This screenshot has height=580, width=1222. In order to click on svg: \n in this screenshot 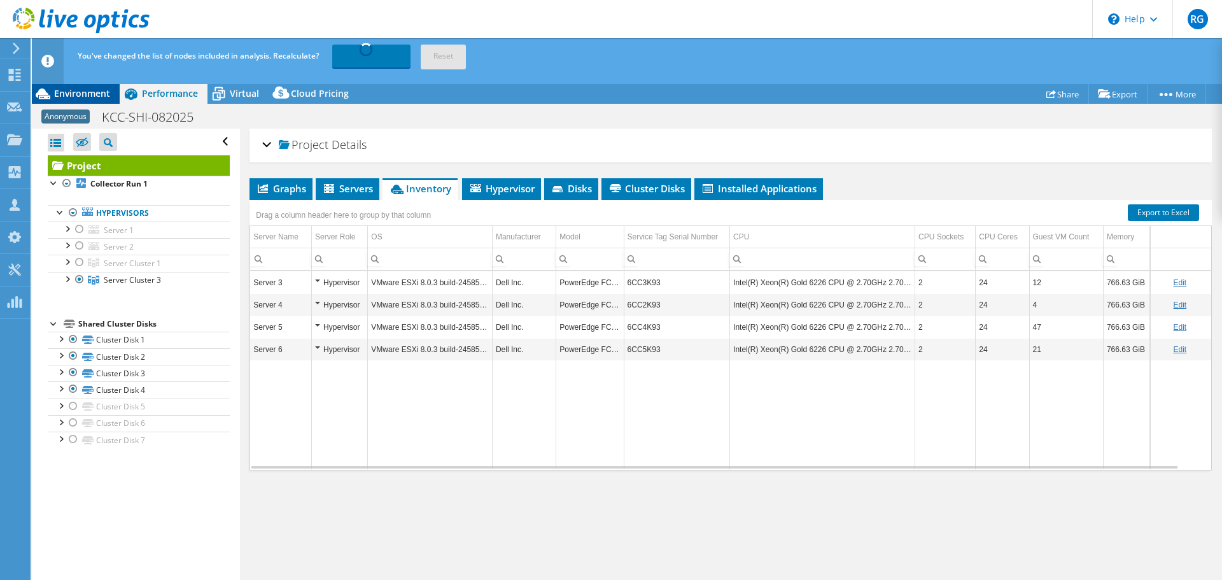, I will do `click(1114, 19)`.